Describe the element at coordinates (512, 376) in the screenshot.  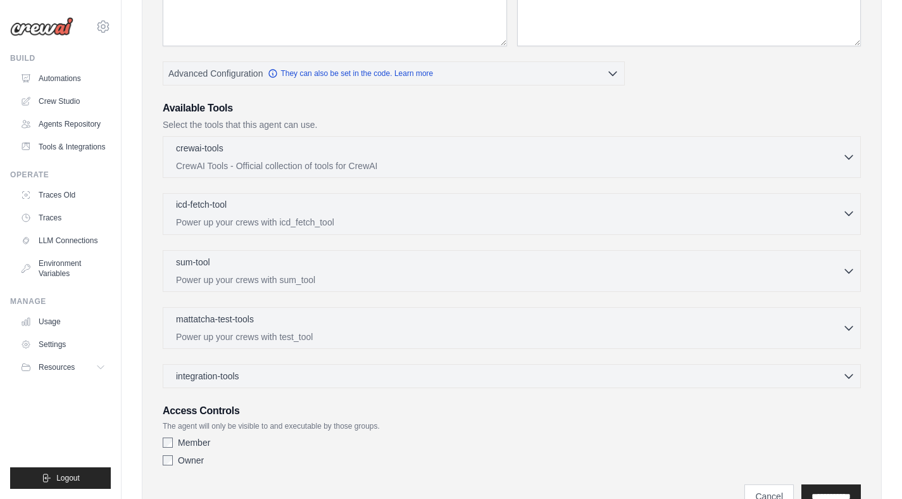
I see `button: integration-tools` at that location.